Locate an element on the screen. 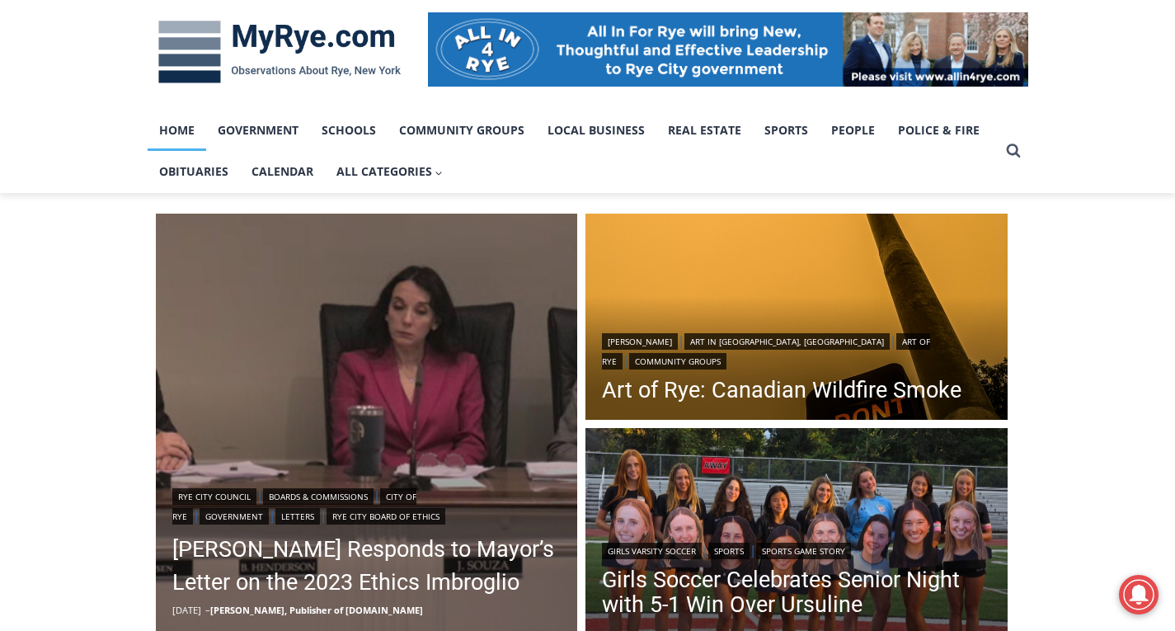 The image size is (1175, 631). a: Real Estate is located at coordinates (704, 130).